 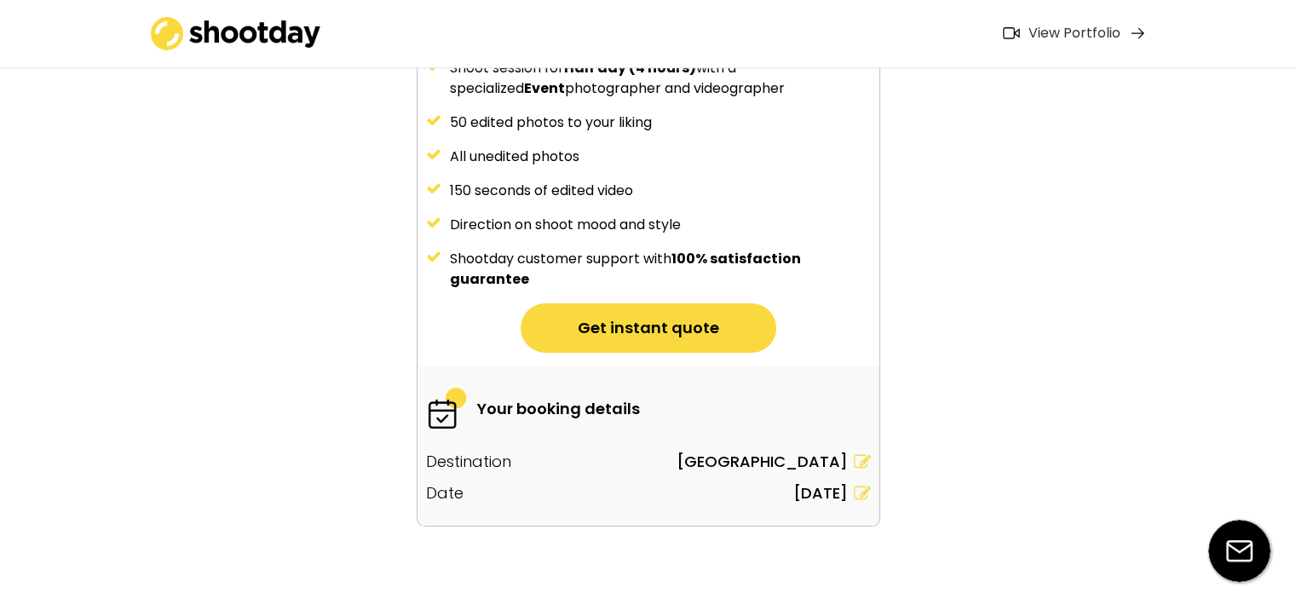 What do you see at coordinates (661, 269) in the screenshot?
I see `div: Shootday customer support with` at bounding box center [661, 269].